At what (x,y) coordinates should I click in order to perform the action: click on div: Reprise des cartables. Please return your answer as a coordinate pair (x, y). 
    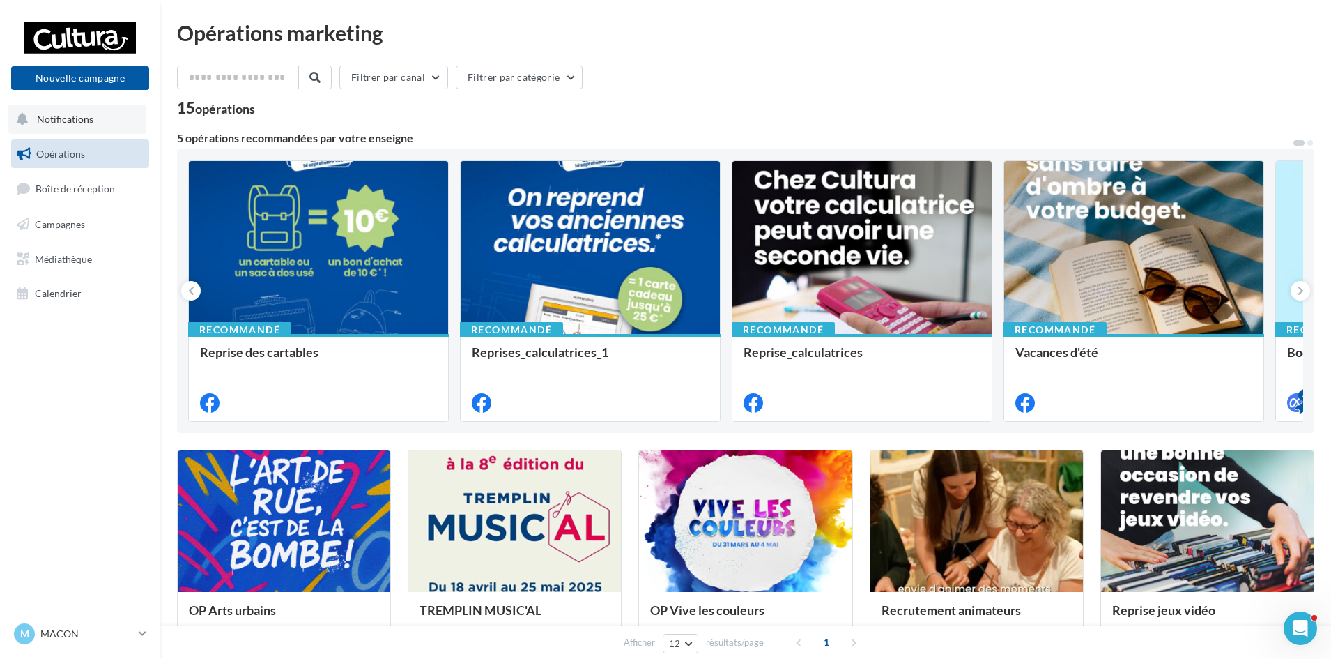
    Looking at the image, I should click on (319, 359).